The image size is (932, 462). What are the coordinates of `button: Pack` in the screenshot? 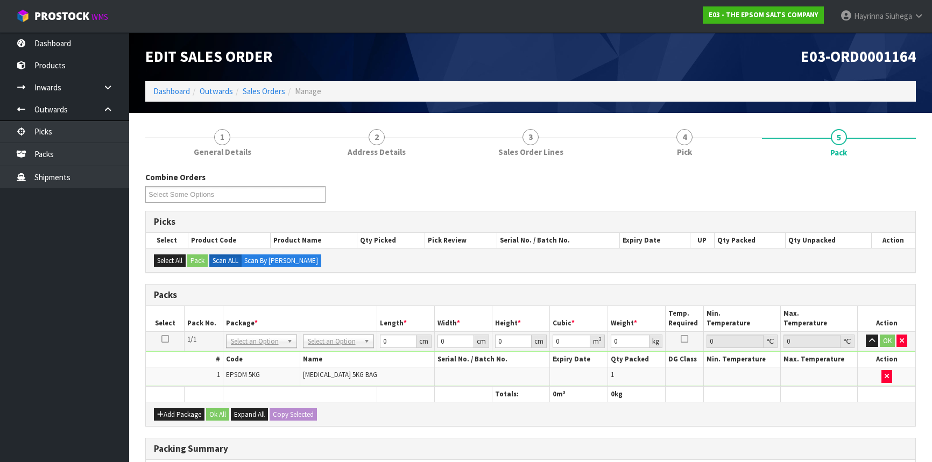 It's located at (198, 261).